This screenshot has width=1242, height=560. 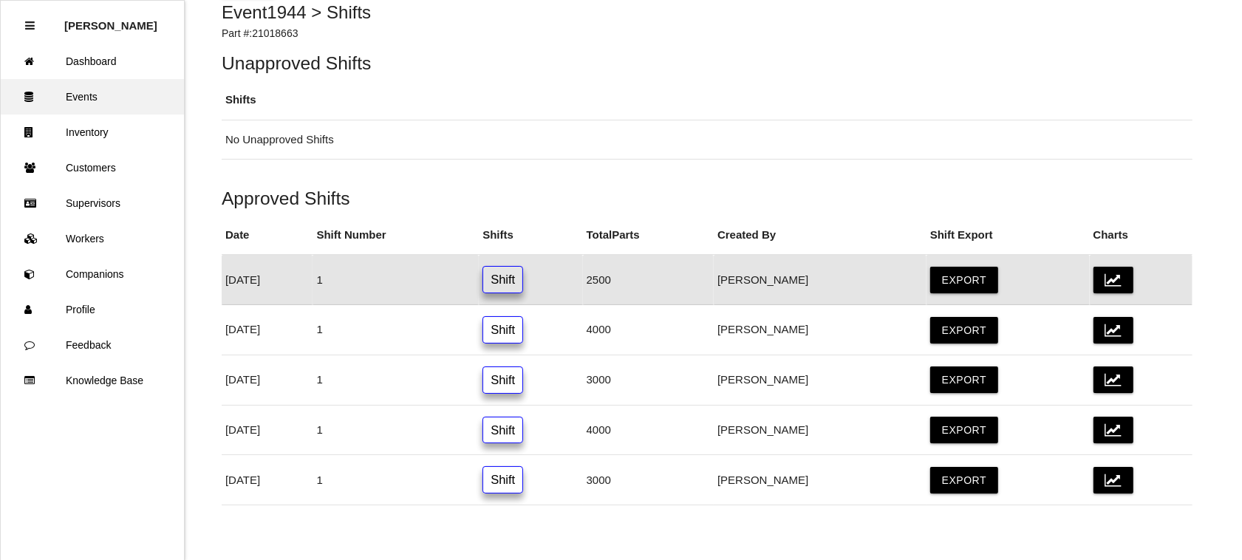 What do you see at coordinates (92, 274) in the screenshot?
I see `a: Companions` at bounding box center [92, 274].